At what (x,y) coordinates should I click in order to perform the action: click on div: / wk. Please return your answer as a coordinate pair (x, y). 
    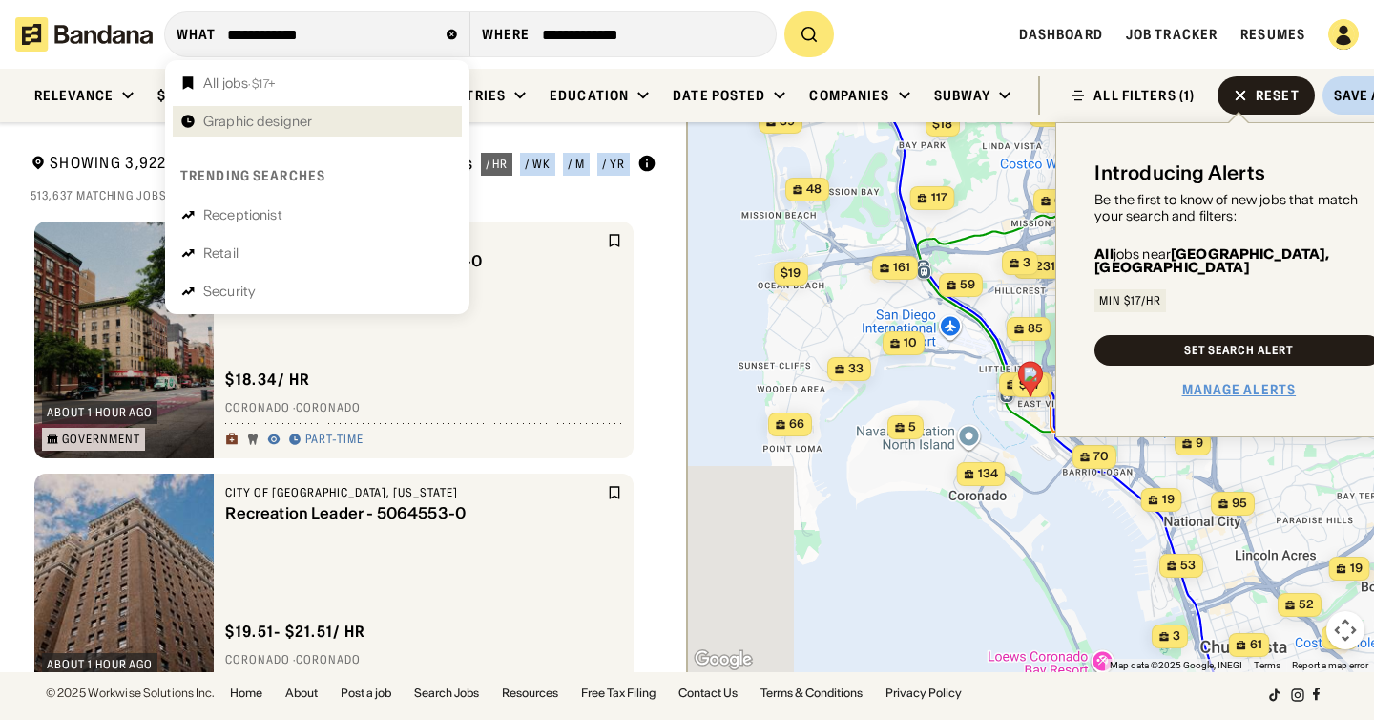
    Looking at the image, I should click on (537, 164).